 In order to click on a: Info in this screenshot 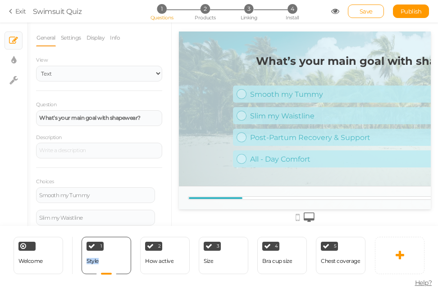, I will do `click(115, 38)`.